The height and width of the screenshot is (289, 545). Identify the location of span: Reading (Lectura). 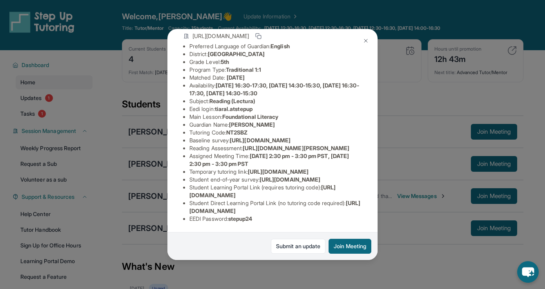
(232, 101).